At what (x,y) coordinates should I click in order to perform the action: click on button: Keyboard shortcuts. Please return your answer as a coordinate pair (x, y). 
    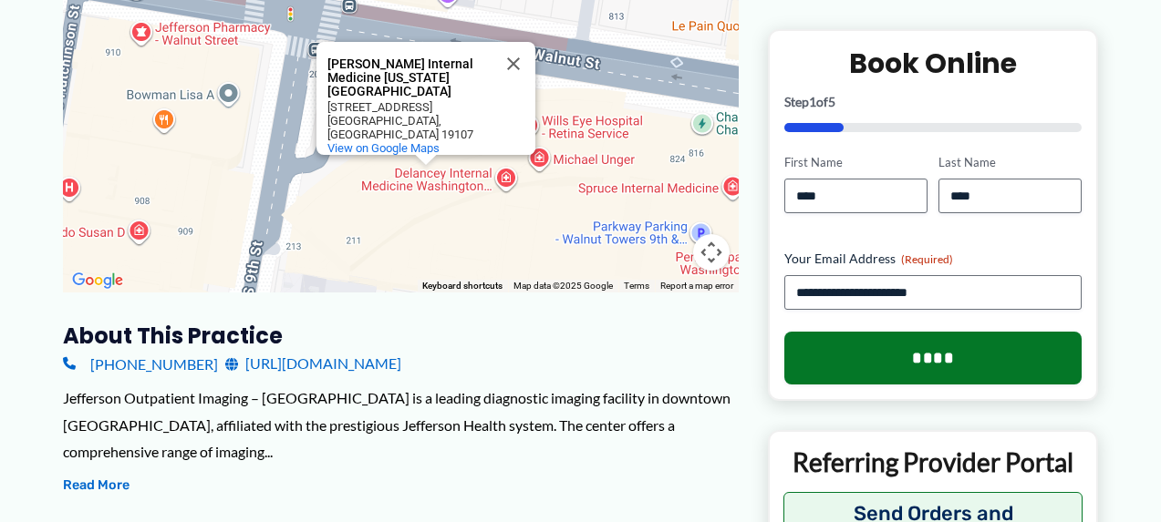
    Looking at the image, I should click on (462, 286).